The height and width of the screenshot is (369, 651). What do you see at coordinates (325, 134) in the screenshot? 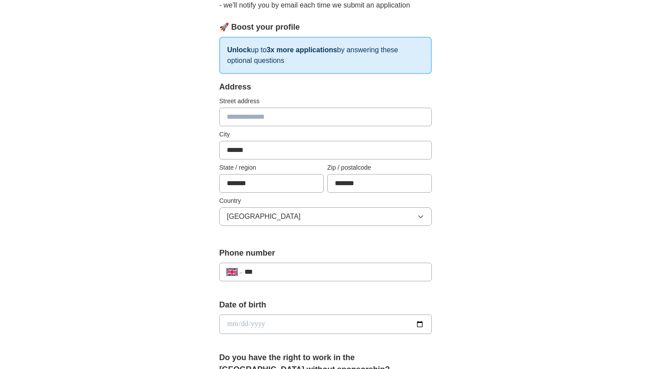
I see `label: City` at bounding box center [325, 134].